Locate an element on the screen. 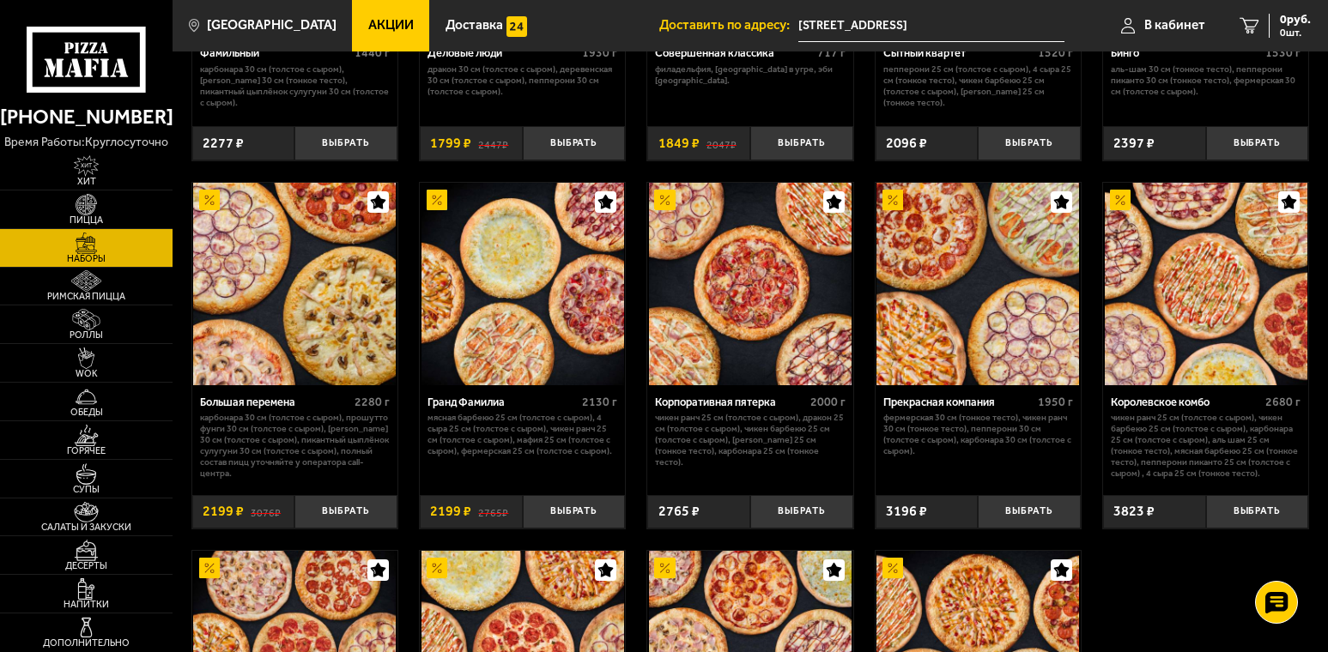 The height and width of the screenshot is (652, 1328). a: АкционныйКорпоративная пятерка is located at coordinates (749, 284).